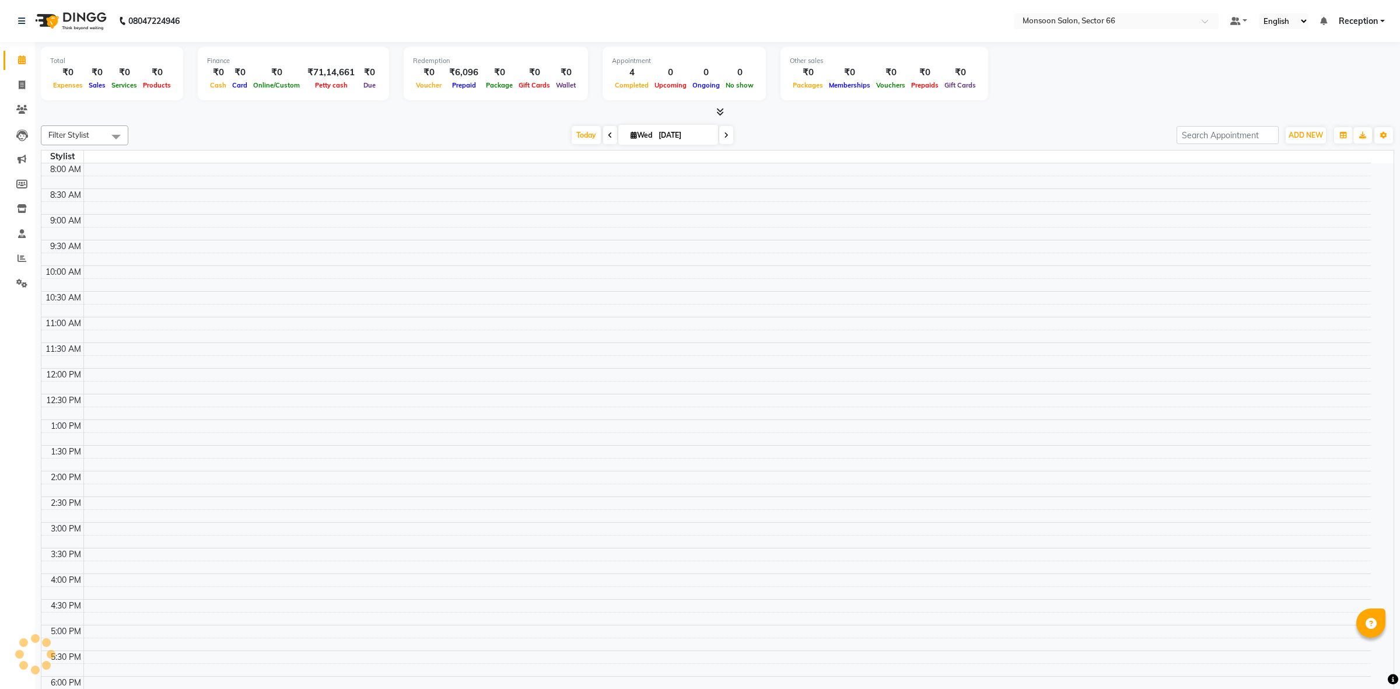 The image size is (1400, 689). I want to click on span: Sales, so click(97, 85).